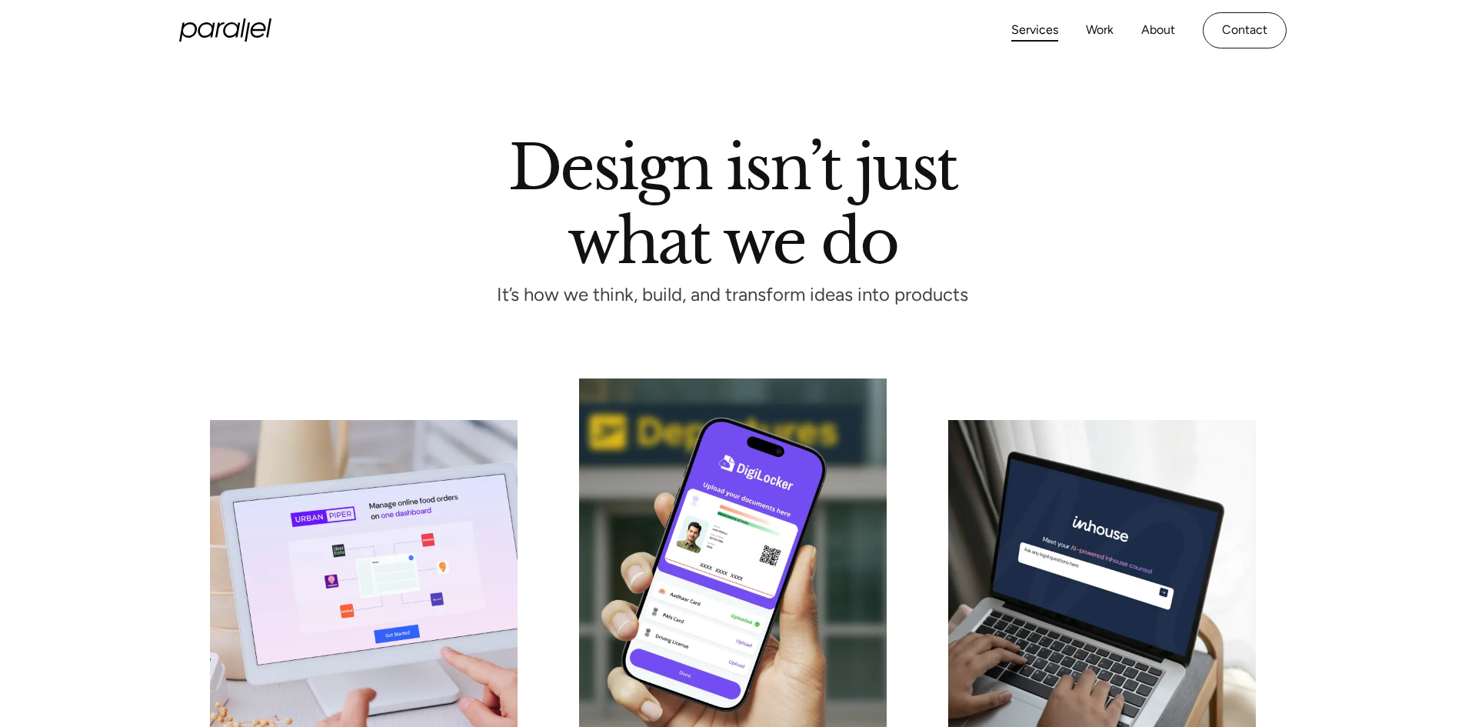 Image resolution: width=1465 pixels, height=727 pixels. What do you see at coordinates (733, 201) in the screenshot?
I see `h1: Design isn’t just what we do` at bounding box center [733, 201].